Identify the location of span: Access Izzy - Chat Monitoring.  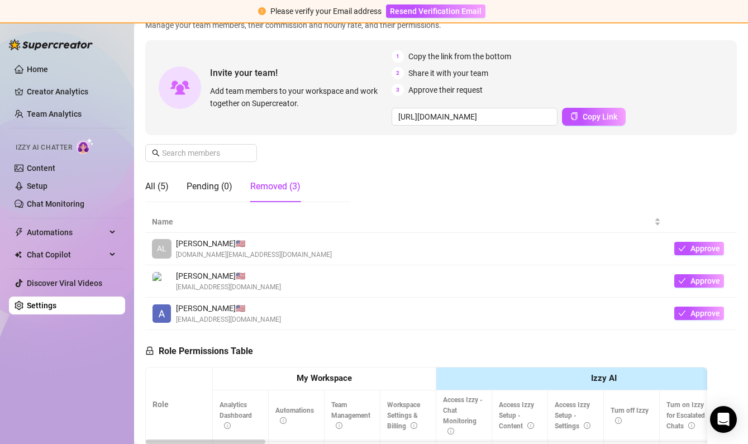
(463, 416).